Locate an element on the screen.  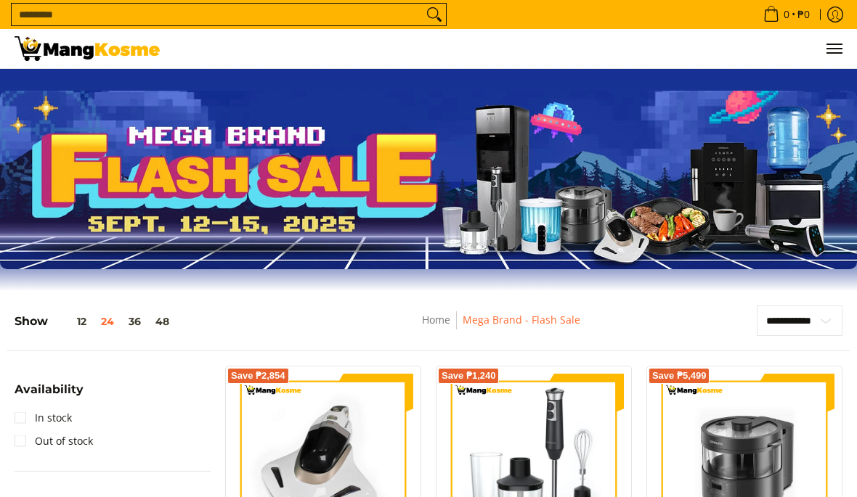
button: Search is located at coordinates (434, 15).